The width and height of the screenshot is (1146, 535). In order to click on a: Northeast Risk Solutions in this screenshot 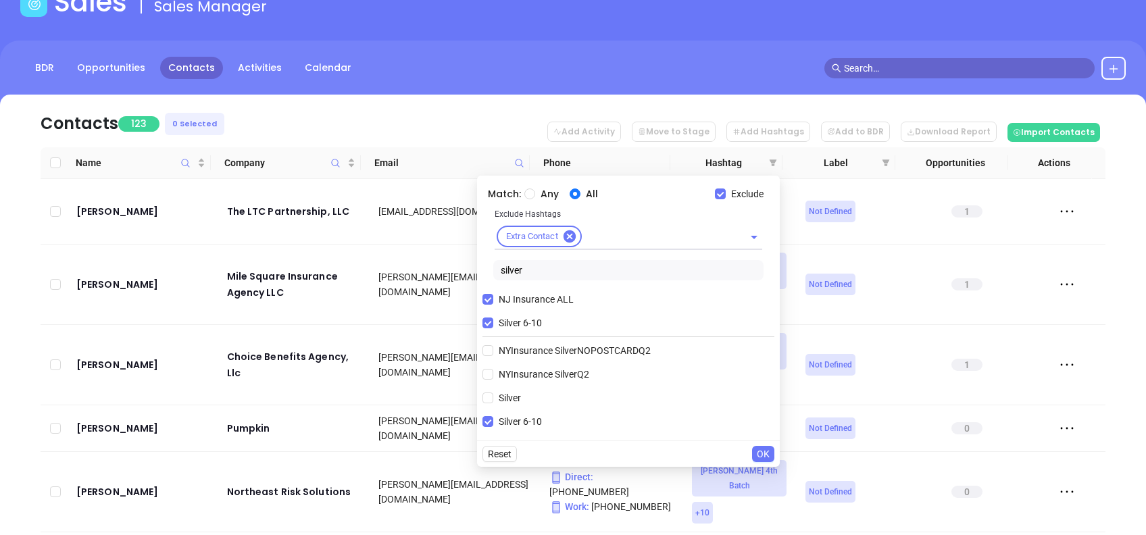, I will do `click(293, 492)`.